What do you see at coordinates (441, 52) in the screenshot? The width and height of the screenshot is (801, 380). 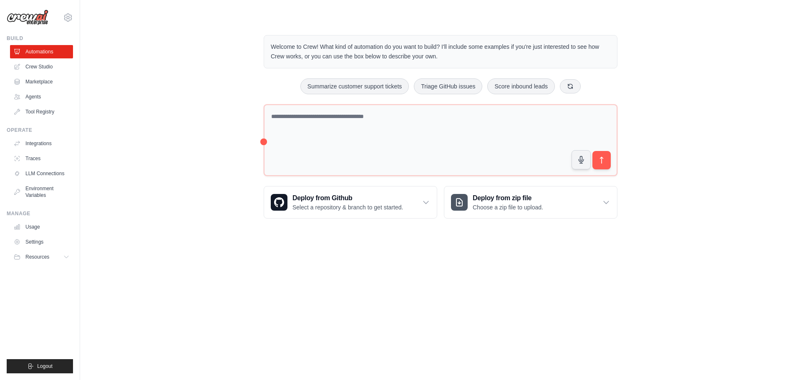 I see `p: Welcome to Crew! What kind of automation do you want to build? I'll include some examples if you'...` at bounding box center [441, 52].